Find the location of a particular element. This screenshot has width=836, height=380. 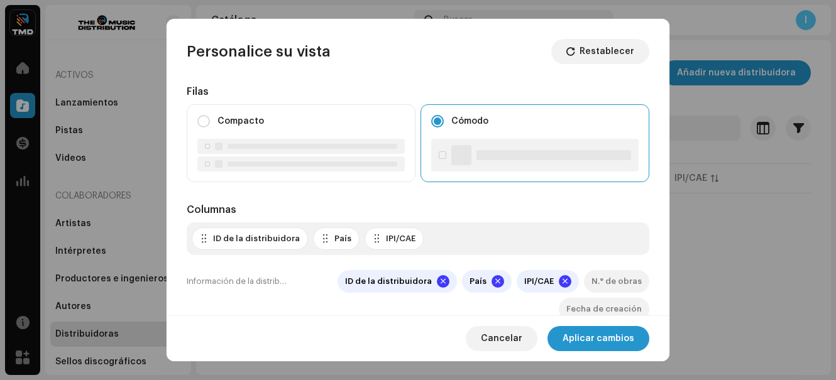

button: Restablecer is located at coordinates (600, 52).